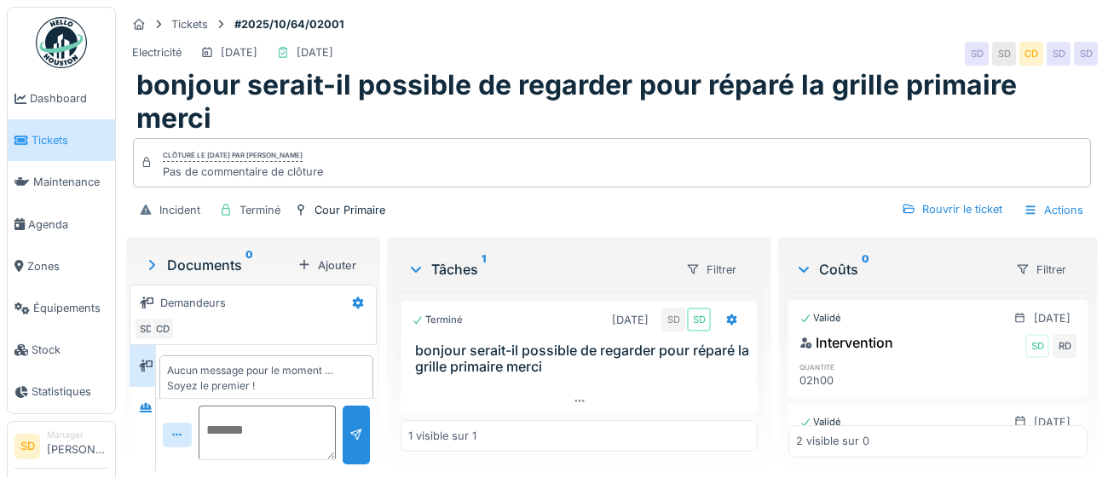 This screenshot has height=478, width=1108. I want to click on sup: 1, so click(483, 269).